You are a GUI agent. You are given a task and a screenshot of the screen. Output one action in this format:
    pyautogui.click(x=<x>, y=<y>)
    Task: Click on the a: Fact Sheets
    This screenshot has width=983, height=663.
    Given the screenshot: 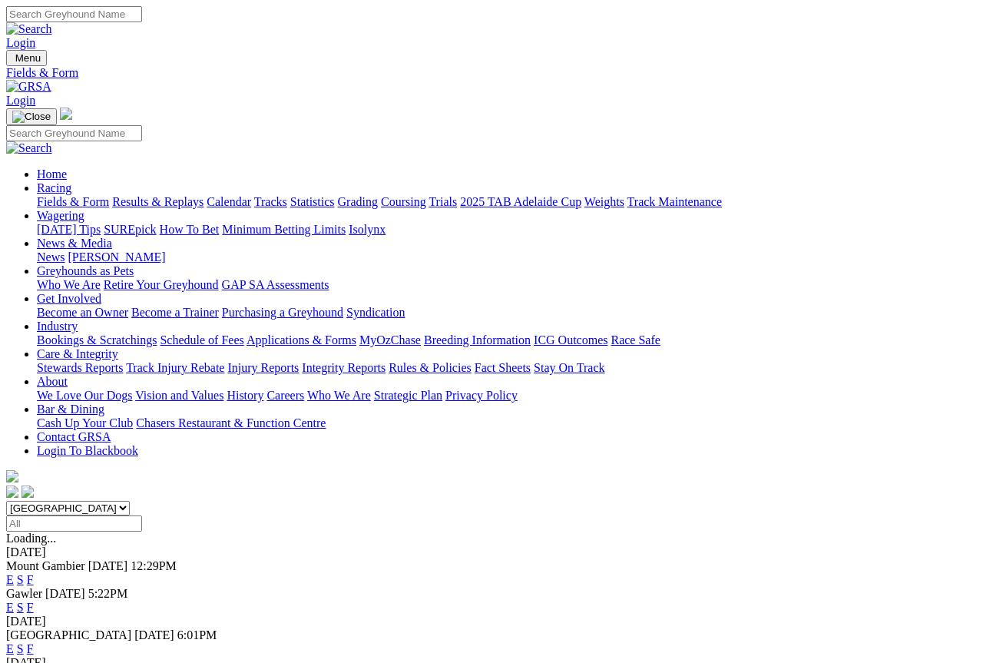 What is the action you would take?
    pyautogui.click(x=502, y=367)
    